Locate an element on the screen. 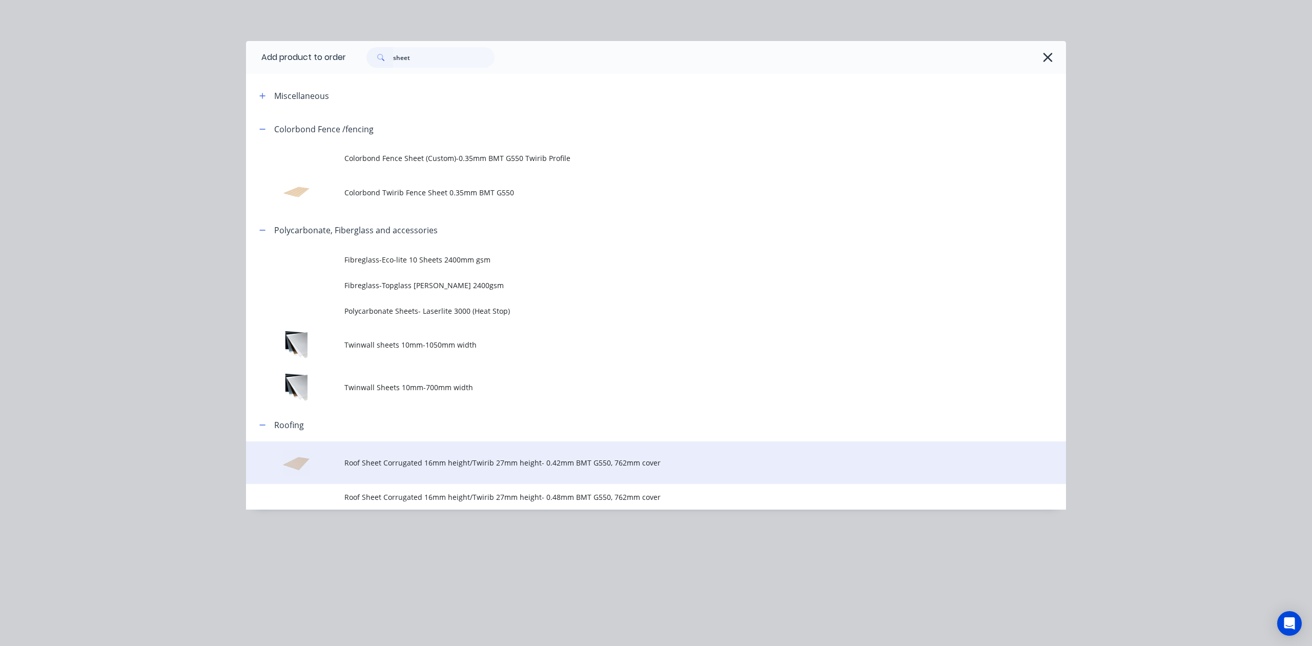 The width and height of the screenshot is (1312, 646). span: Roof Sheet Corrugated 16mm height/Twirib 27mm height- 0.42mm BMT G550, 762mm cover is located at coordinates (633, 462).